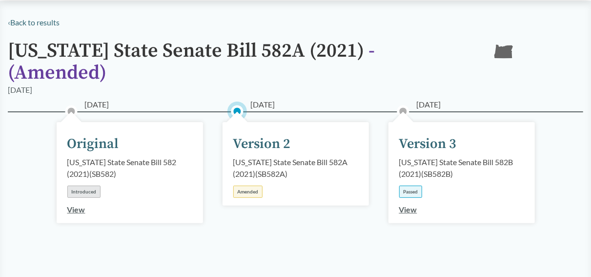 This screenshot has width=591, height=277. I want to click on div: Version 2, so click(262, 144).